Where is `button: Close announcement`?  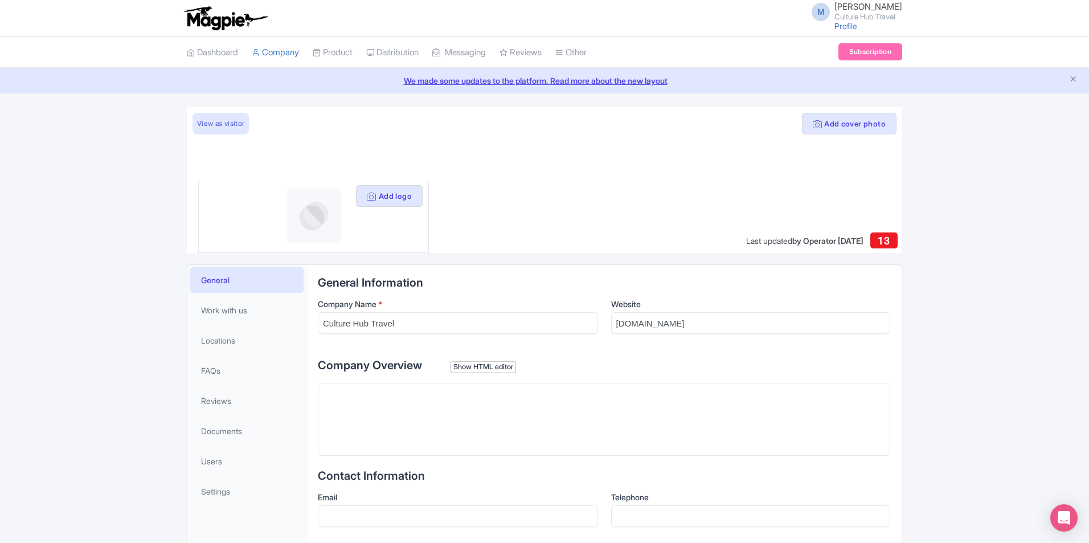
button: Close announcement is located at coordinates (1073, 80).